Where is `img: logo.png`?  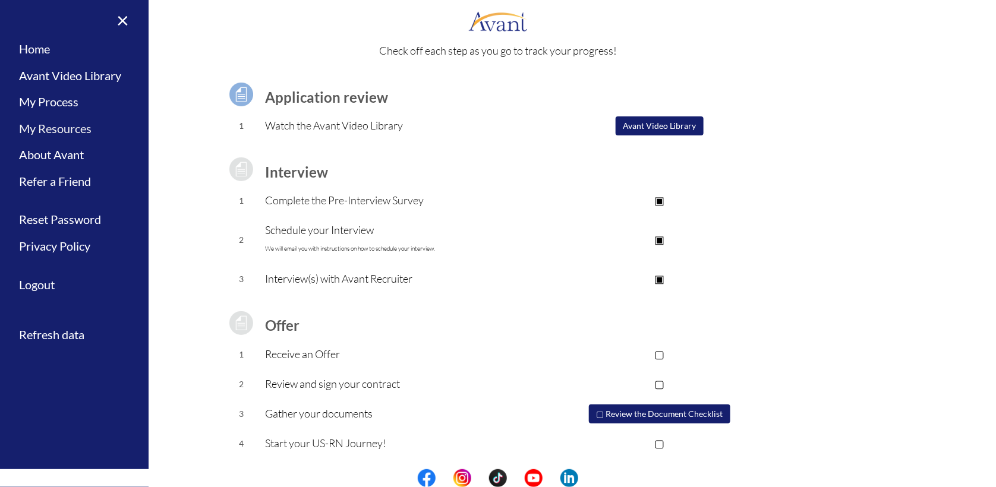
img: logo.png is located at coordinates (498, 21).